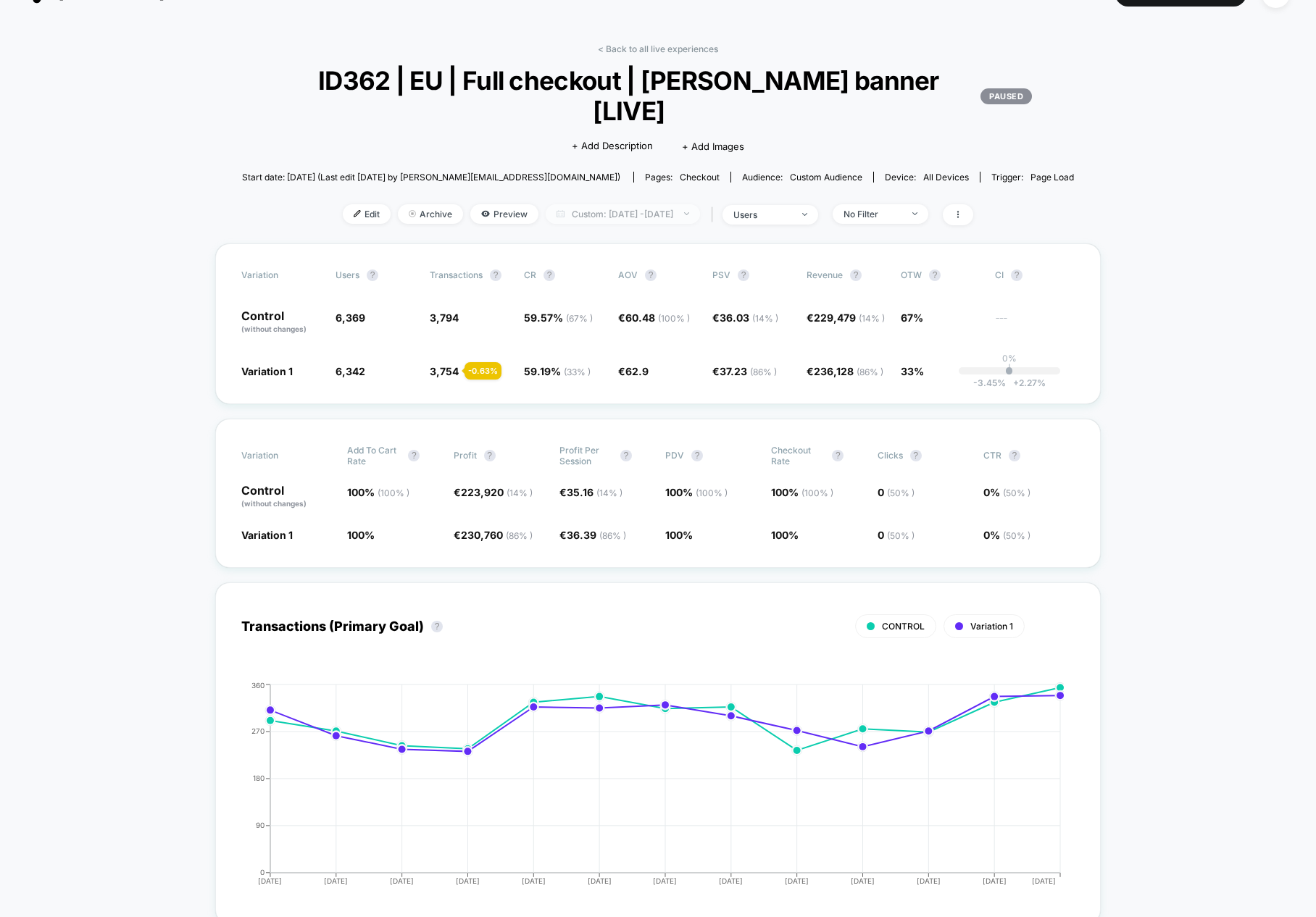 This screenshot has width=1316, height=917. What do you see at coordinates (374, 456) in the screenshot?
I see `span: Add To Cart Rate` at bounding box center [374, 456].